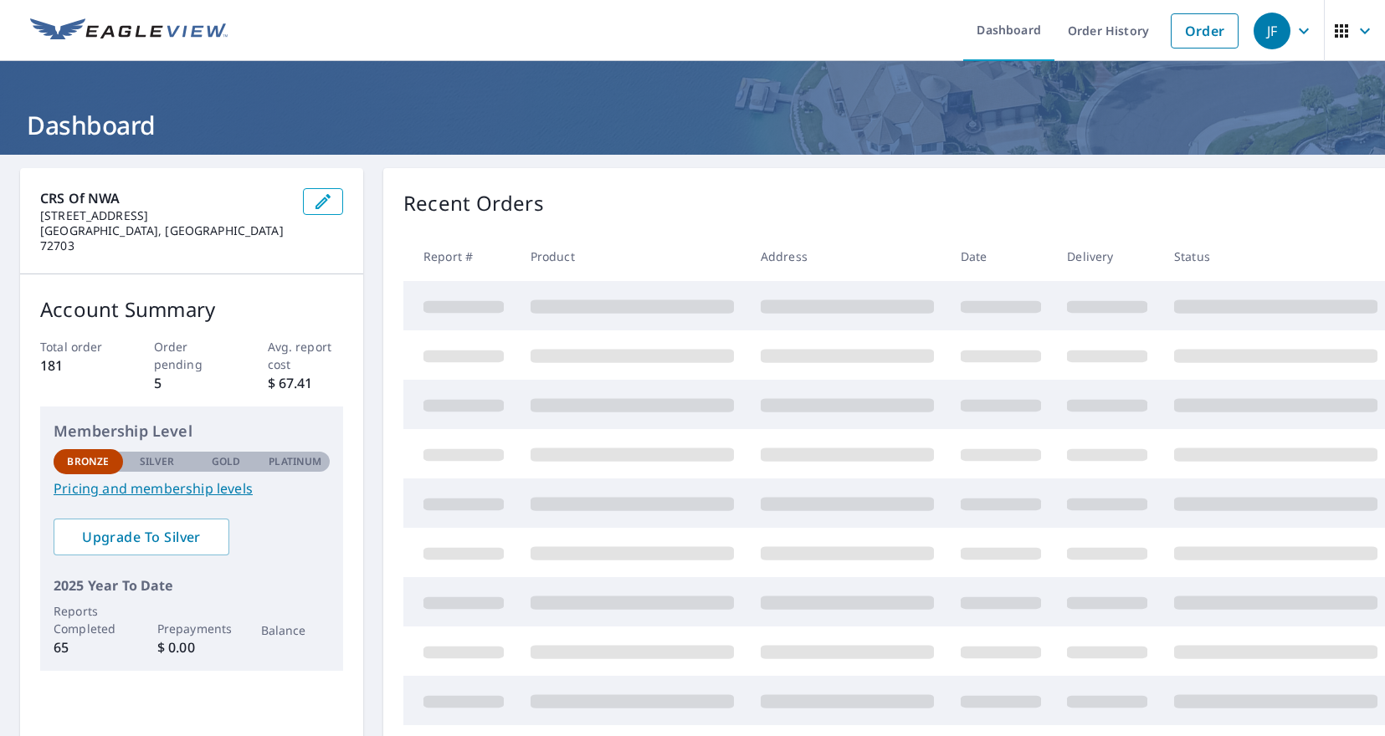  I want to click on p: CRS of NWA, so click(165, 198).